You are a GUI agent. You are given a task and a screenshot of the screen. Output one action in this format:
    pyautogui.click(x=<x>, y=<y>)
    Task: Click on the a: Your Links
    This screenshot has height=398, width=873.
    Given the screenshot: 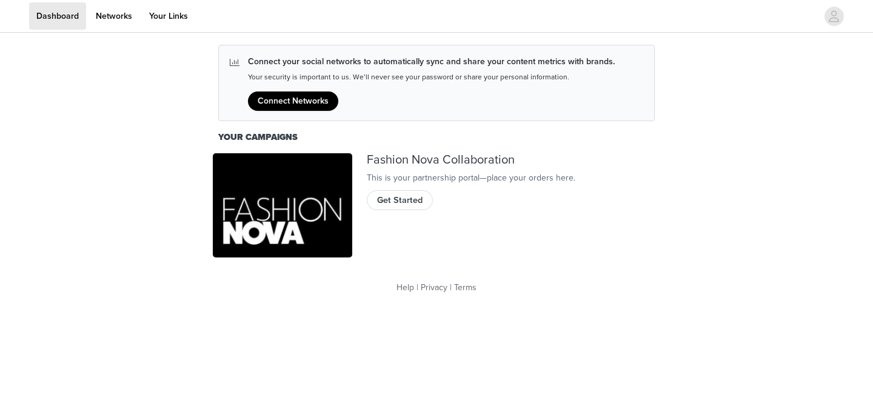 What is the action you would take?
    pyautogui.click(x=168, y=16)
    